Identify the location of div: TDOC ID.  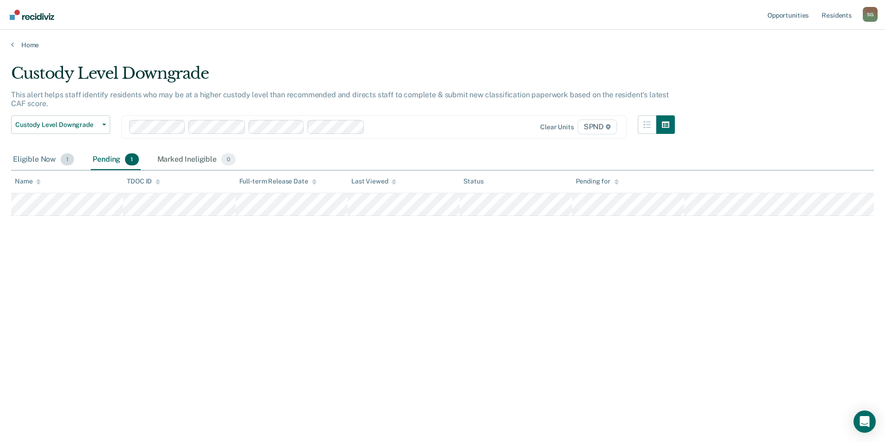
(144, 181).